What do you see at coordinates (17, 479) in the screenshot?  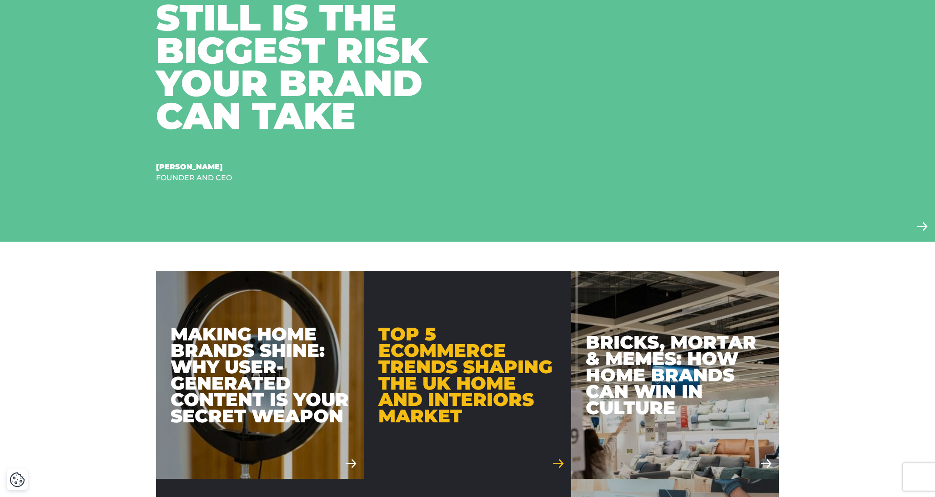 I see `img: Revisit consent button` at bounding box center [17, 479].